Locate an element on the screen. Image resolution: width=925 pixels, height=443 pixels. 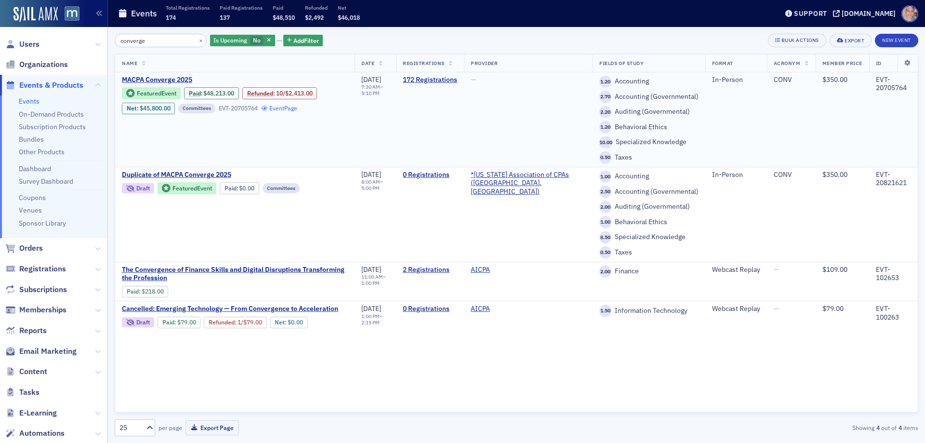
div: CONV is located at coordinates (791, 175).